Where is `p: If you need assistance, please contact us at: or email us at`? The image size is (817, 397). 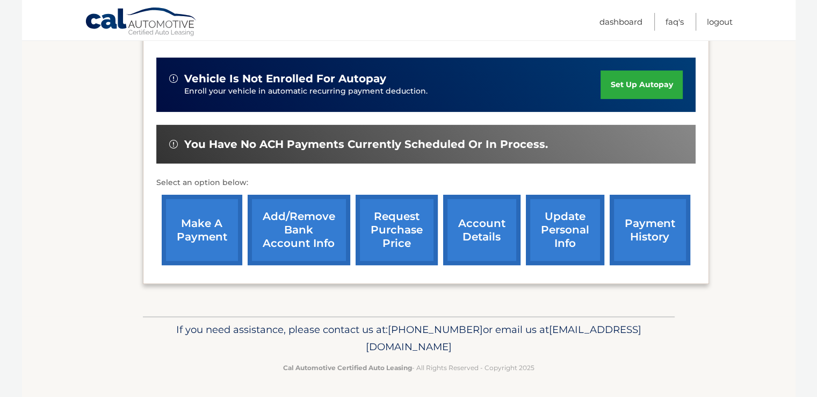
p: If you need assistance, please contact us at: or email us at is located at coordinates (409, 338).